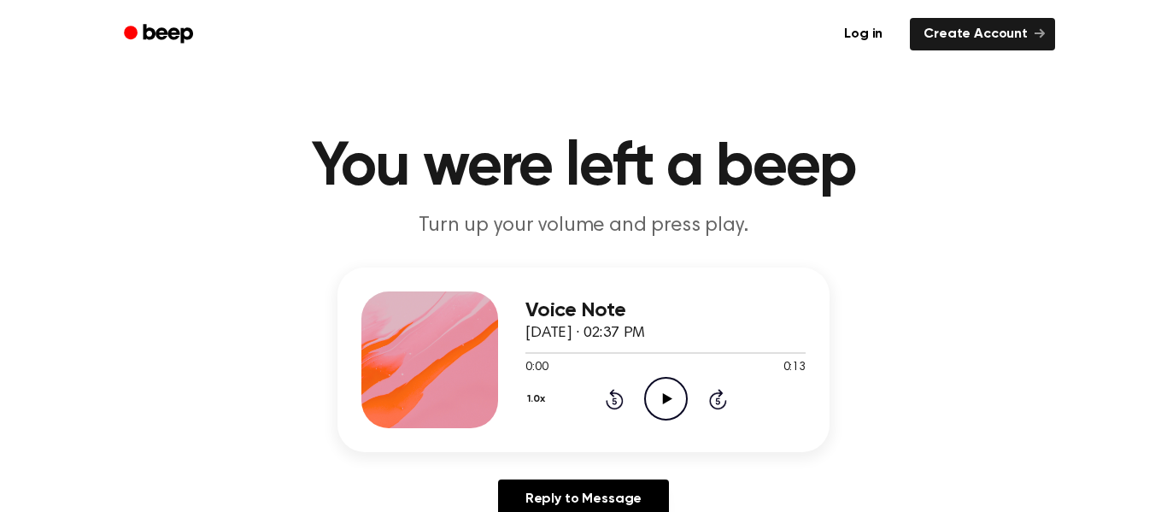  Describe the element at coordinates (160, 34) in the screenshot. I see `a: Beep` at that location.